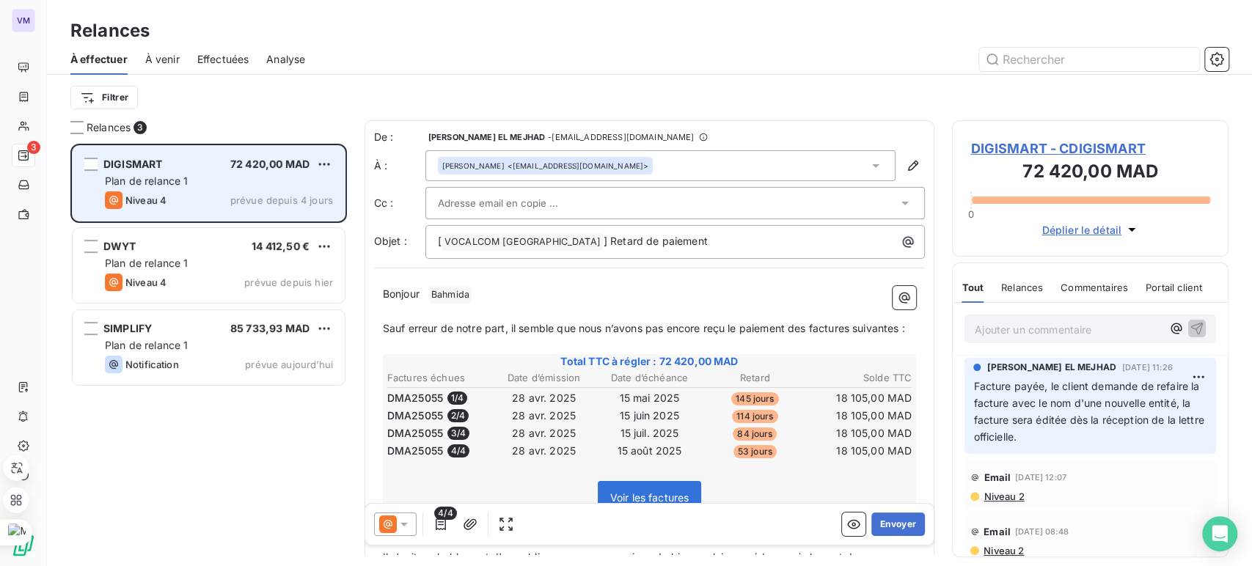  What do you see at coordinates (650, 398) in the screenshot?
I see `td: 15 mai 2025` at bounding box center [650, 398].